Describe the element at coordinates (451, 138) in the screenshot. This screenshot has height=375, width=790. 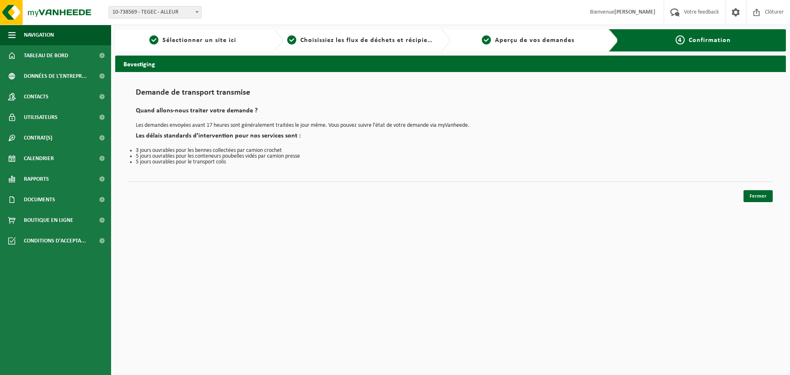
I see `h2: Les délais standards d’intervention pour nos services sont :` at that location.